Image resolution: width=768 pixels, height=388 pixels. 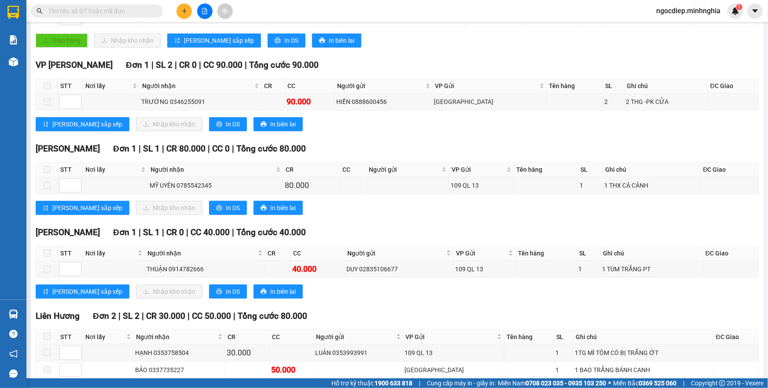 I want to click on span: caret-down, so click(x=755, y=11).